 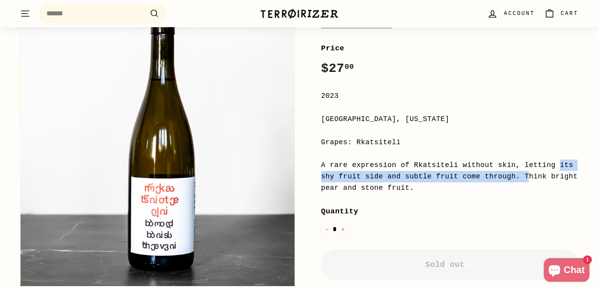 What do you see at coordinates (450, 96) in the screenshot?
I see `div: 2023` at bounding box center [450, 96].